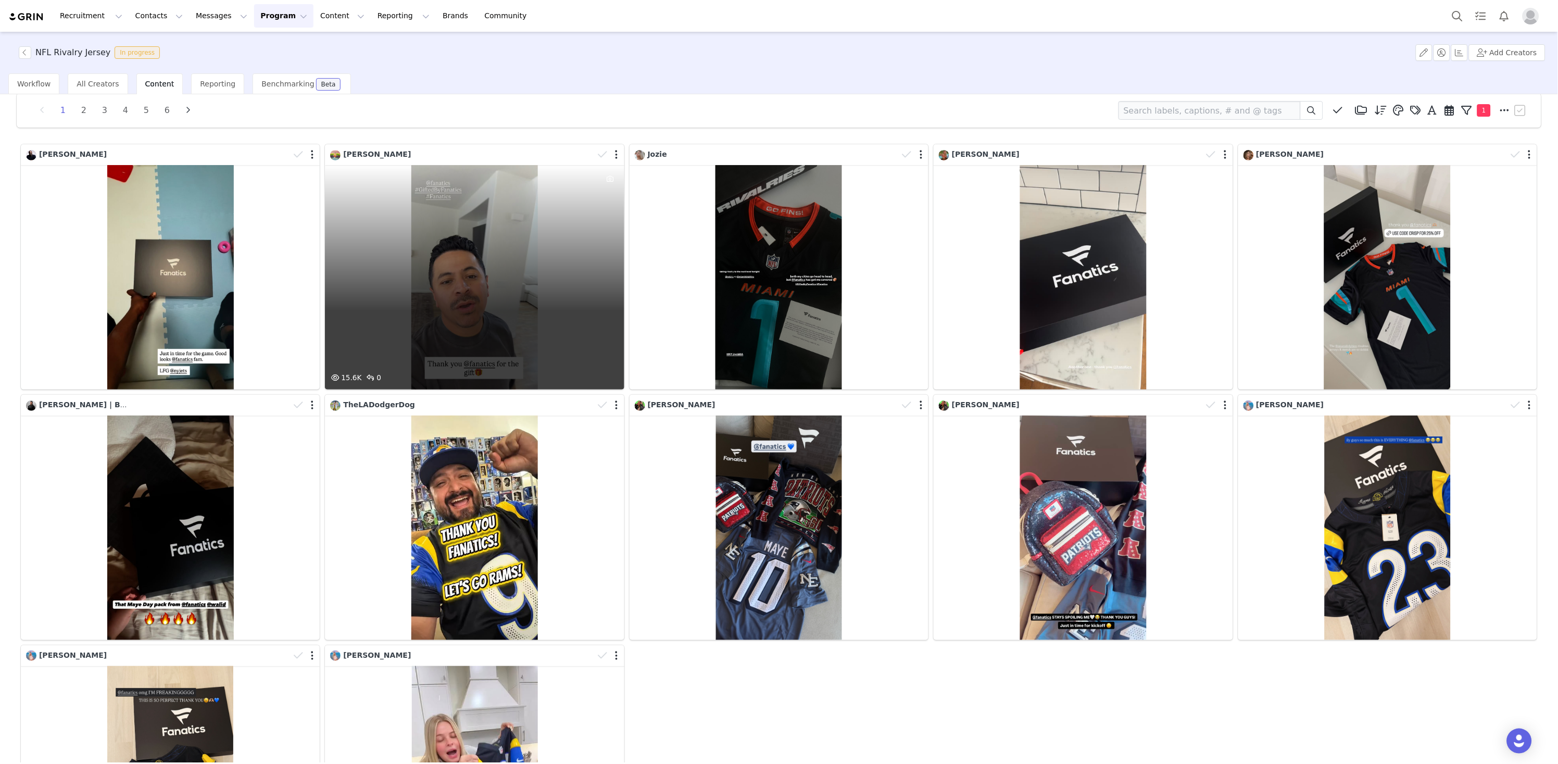  Describe the element at coordinates (73, 53) in the screenshot. I see `h3: NFL Rivalry Jersey` at that location.